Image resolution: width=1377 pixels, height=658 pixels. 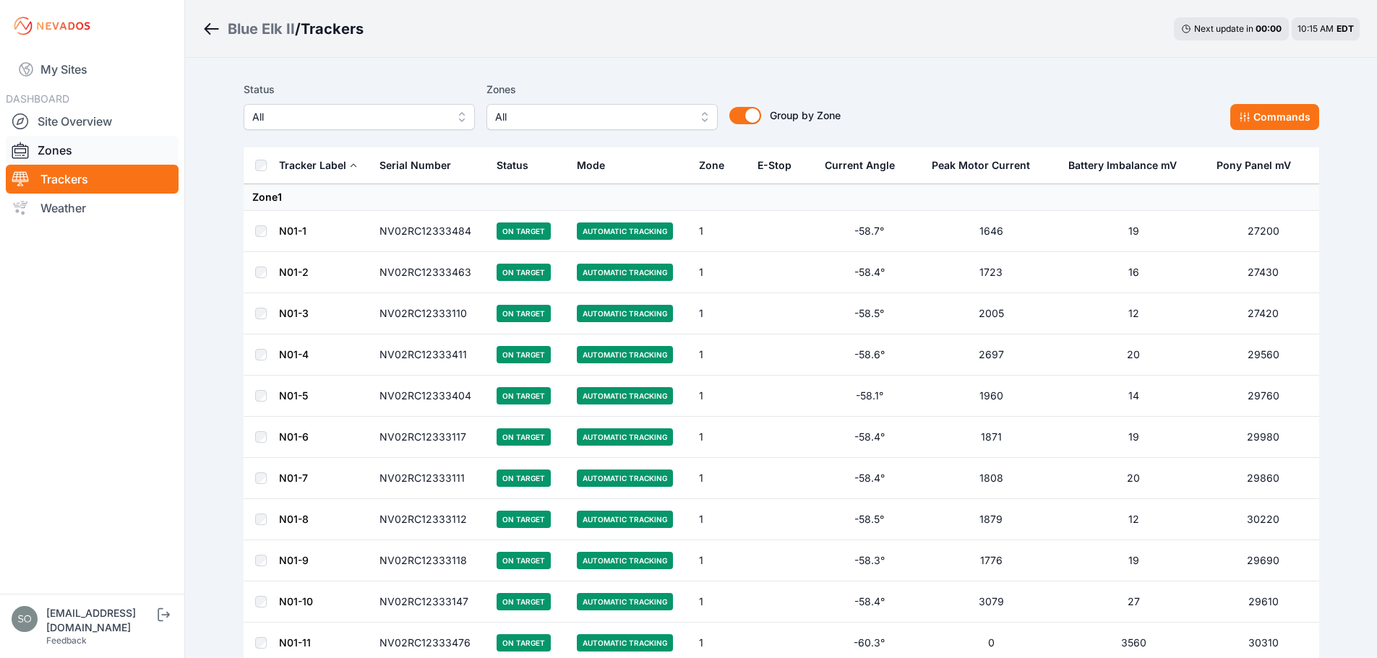 What do you see at coordinates (869, 355) in the screenshot?
I see `td: -58.6°` at bounding box center [869, 355].